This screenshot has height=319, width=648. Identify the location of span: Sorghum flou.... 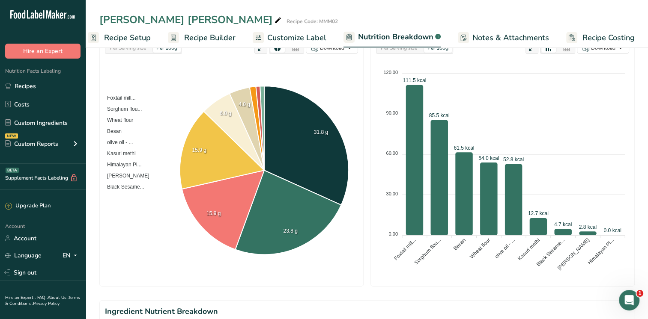
(121, 109).